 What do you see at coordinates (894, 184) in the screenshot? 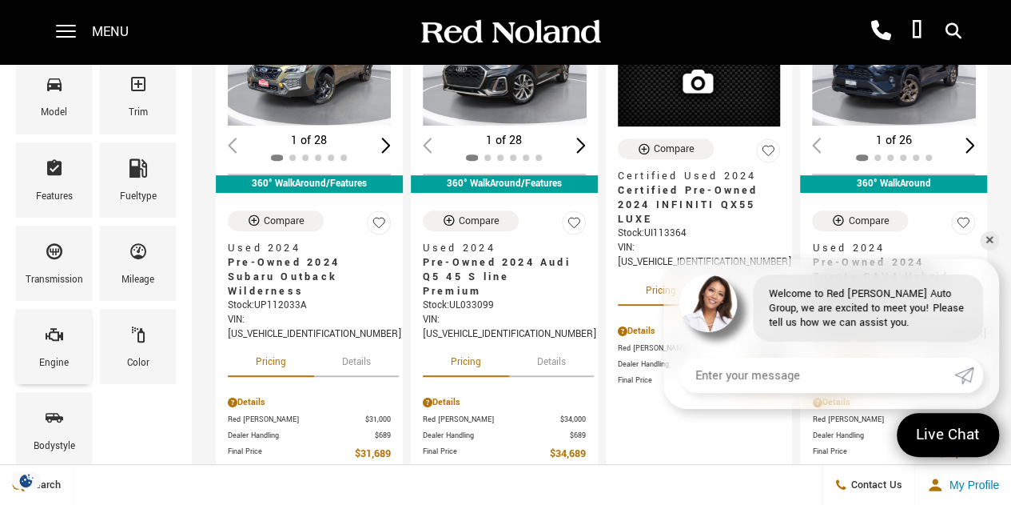
I see `div: 360° WalkAround` at bounding box center [894, 184].